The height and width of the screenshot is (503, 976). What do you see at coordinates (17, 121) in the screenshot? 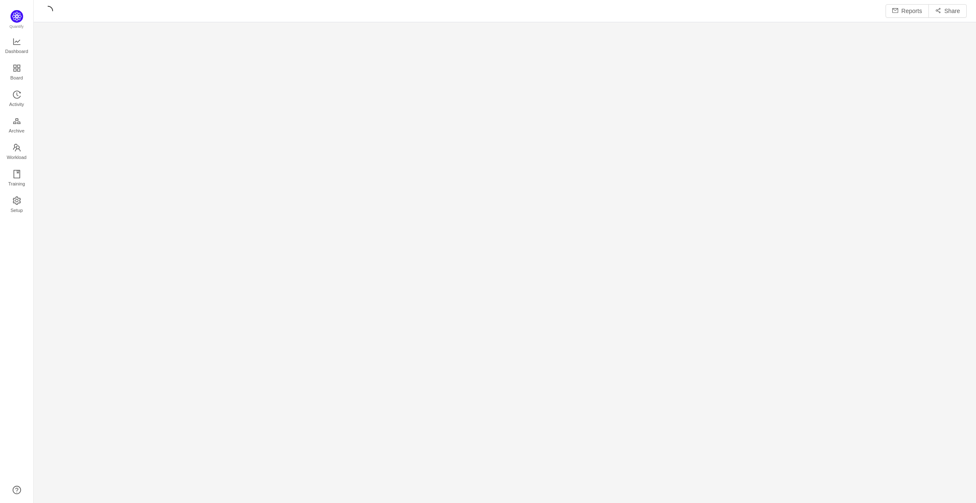
I see `i: icon: gold` at bounding box center [17, 121].